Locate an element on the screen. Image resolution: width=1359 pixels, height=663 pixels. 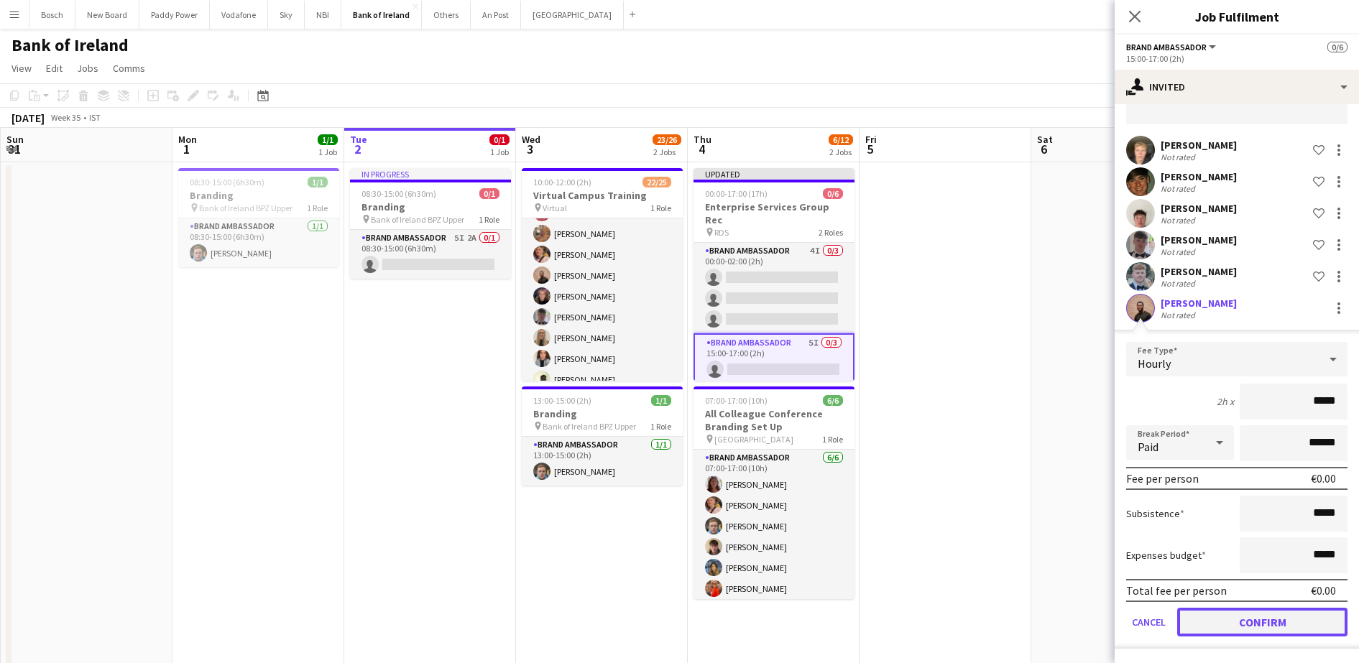
button: Brand Ambassador is located at coordinates (1172, 47).